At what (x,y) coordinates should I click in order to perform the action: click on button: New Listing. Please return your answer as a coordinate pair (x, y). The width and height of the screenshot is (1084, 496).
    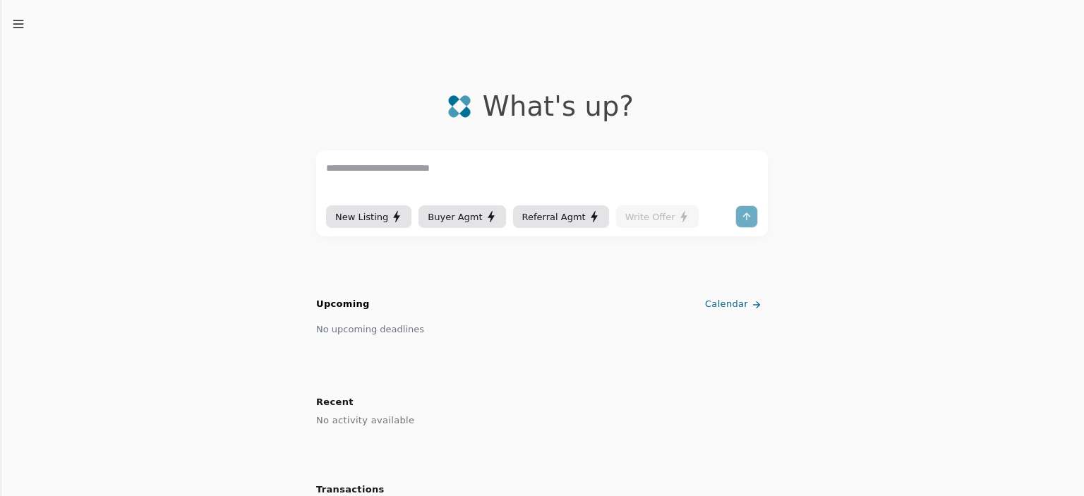
    Looking at the image, I should click on (369, 217).